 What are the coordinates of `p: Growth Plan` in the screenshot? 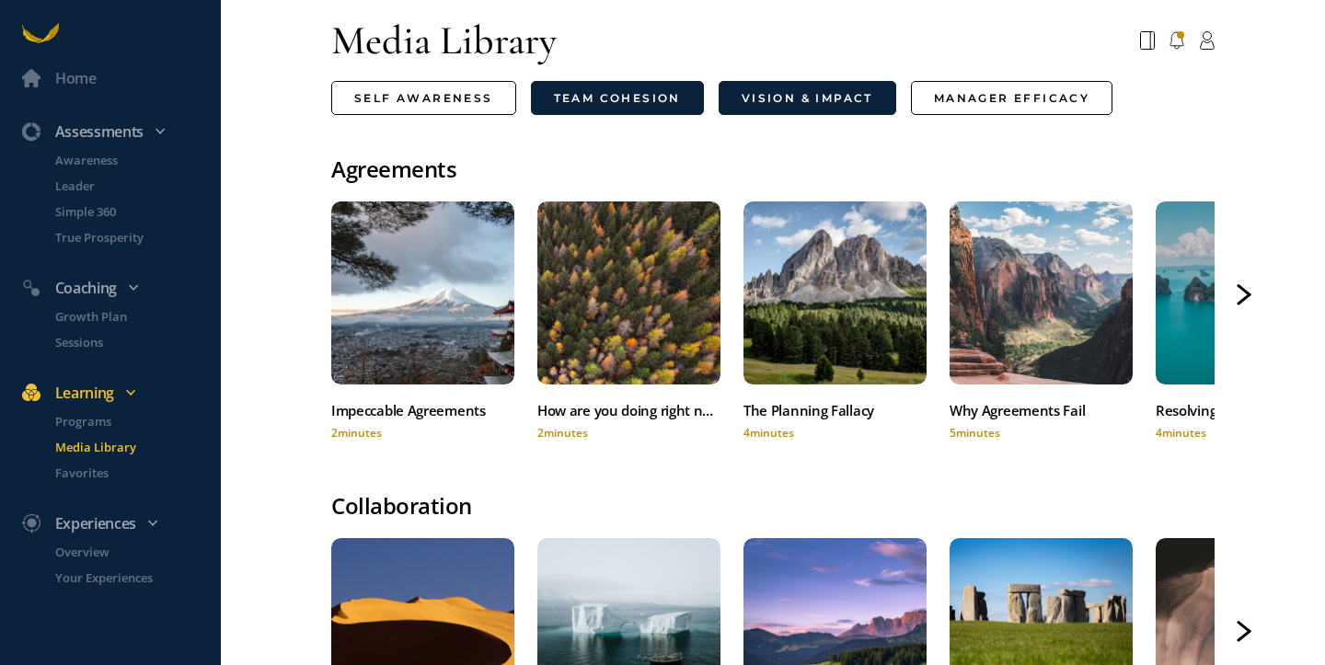 It's located at (136, 316).